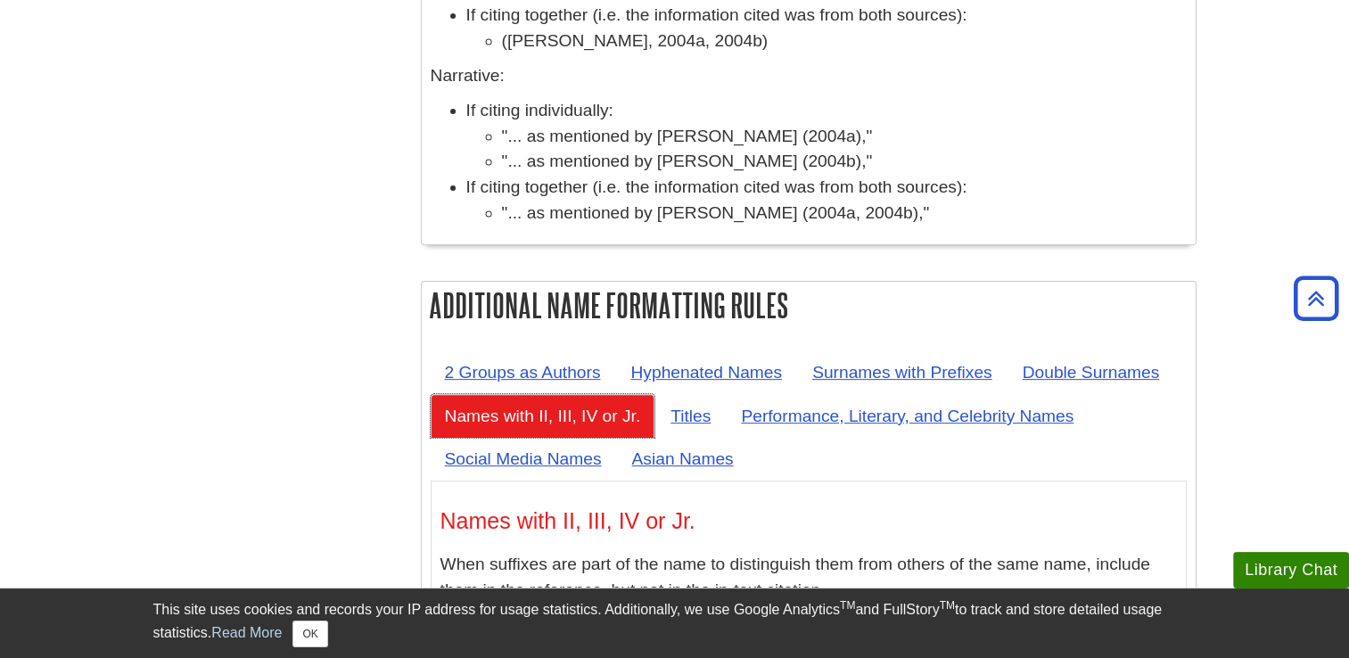 The image size is (1349, 658). I want to click on button: Library Chat, so click(1291, 570).